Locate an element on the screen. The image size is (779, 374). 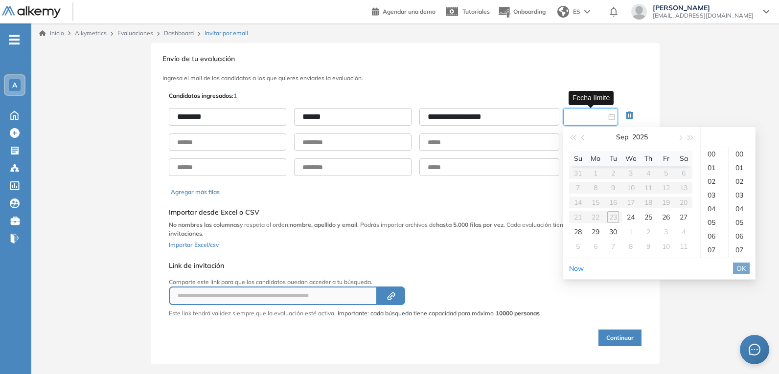
button: Continuar is located at coordinates (620, 338).